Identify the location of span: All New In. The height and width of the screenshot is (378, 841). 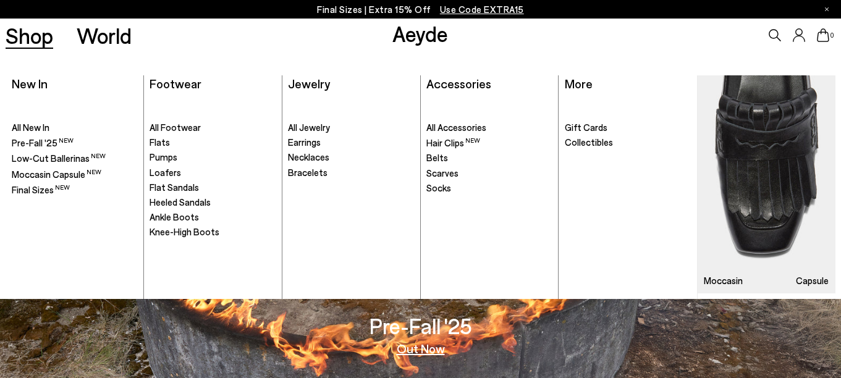
(30, 127).